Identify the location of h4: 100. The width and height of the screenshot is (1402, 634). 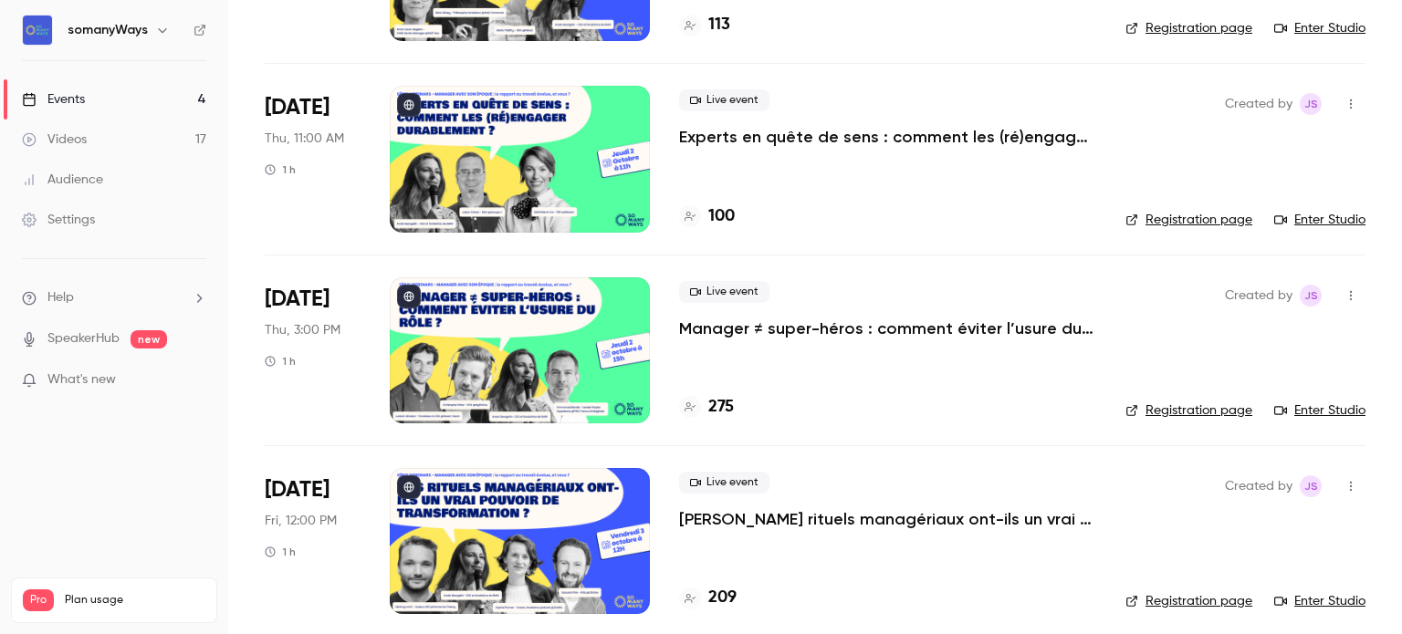
(721, 216).